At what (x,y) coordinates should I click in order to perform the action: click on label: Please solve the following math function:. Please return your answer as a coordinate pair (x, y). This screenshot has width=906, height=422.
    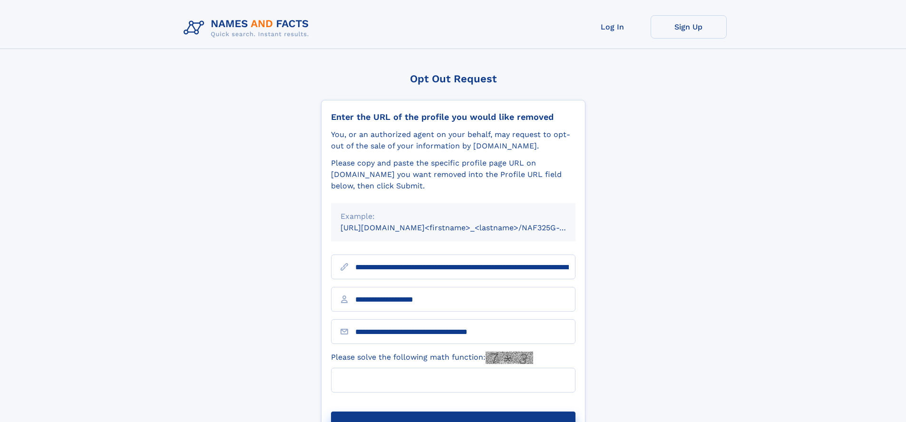
    Looking at the image, I should click on (432, 358).